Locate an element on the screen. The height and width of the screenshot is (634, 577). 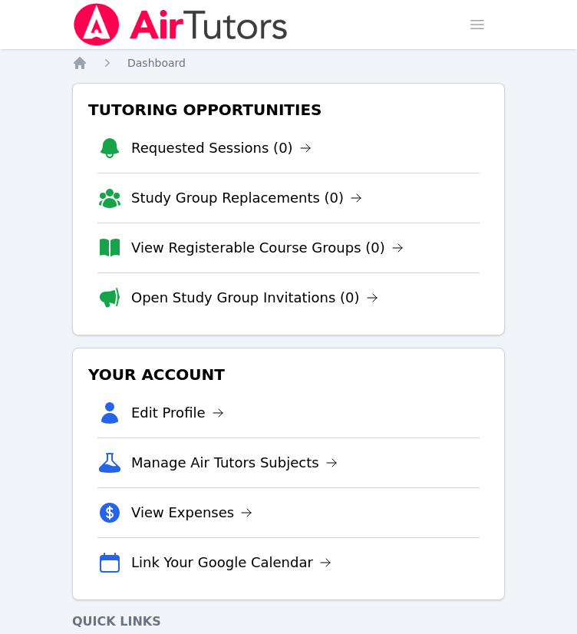
a: Requested Sessions (0) is located at coordinates (221, 148).